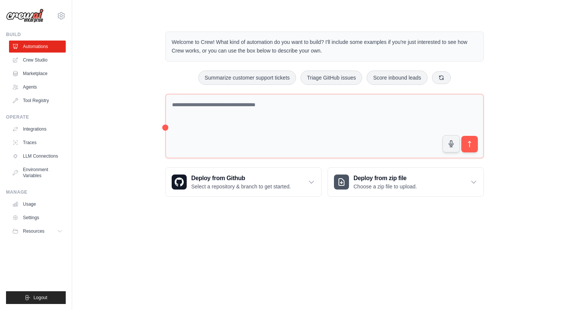 The image size is (577, 310). Describe the element at coordinates (241, 187) in the screenshot. I see `p: Select a repository & branch to get started.` at that location.